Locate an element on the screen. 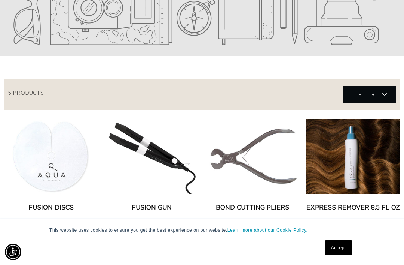 The width and height of the screenshot is (404, 265). a: Learn more about our Cookie Policy. is located at coordinates (268, 230).